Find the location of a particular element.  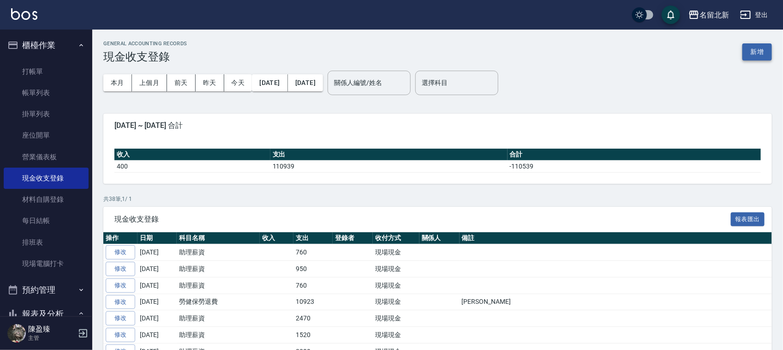

a: 座位開單 is located at coordinates (46, 135).